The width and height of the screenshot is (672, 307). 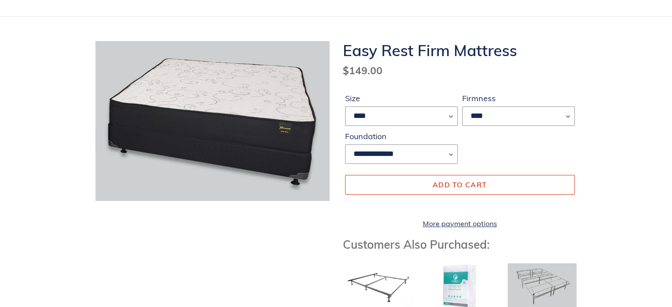 What do you see at coordinates (460, 50) in the screenshot?
I see `h1: Easy Rest Firm Mattress` at bounding box center [460, 50].